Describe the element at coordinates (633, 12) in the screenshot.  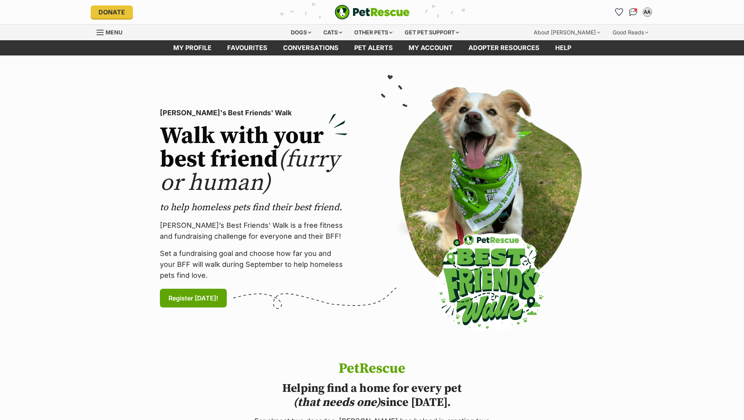
I see `img: chat-41dd97257d64d25036548639549fe6c8038ab92f7586957e7f3b1b290dea8141.svg` at that location.